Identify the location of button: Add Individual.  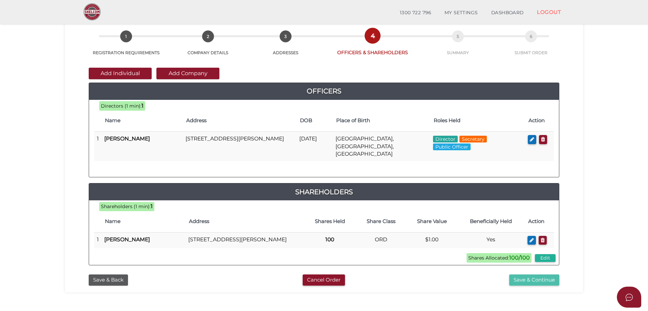
(120, 73).